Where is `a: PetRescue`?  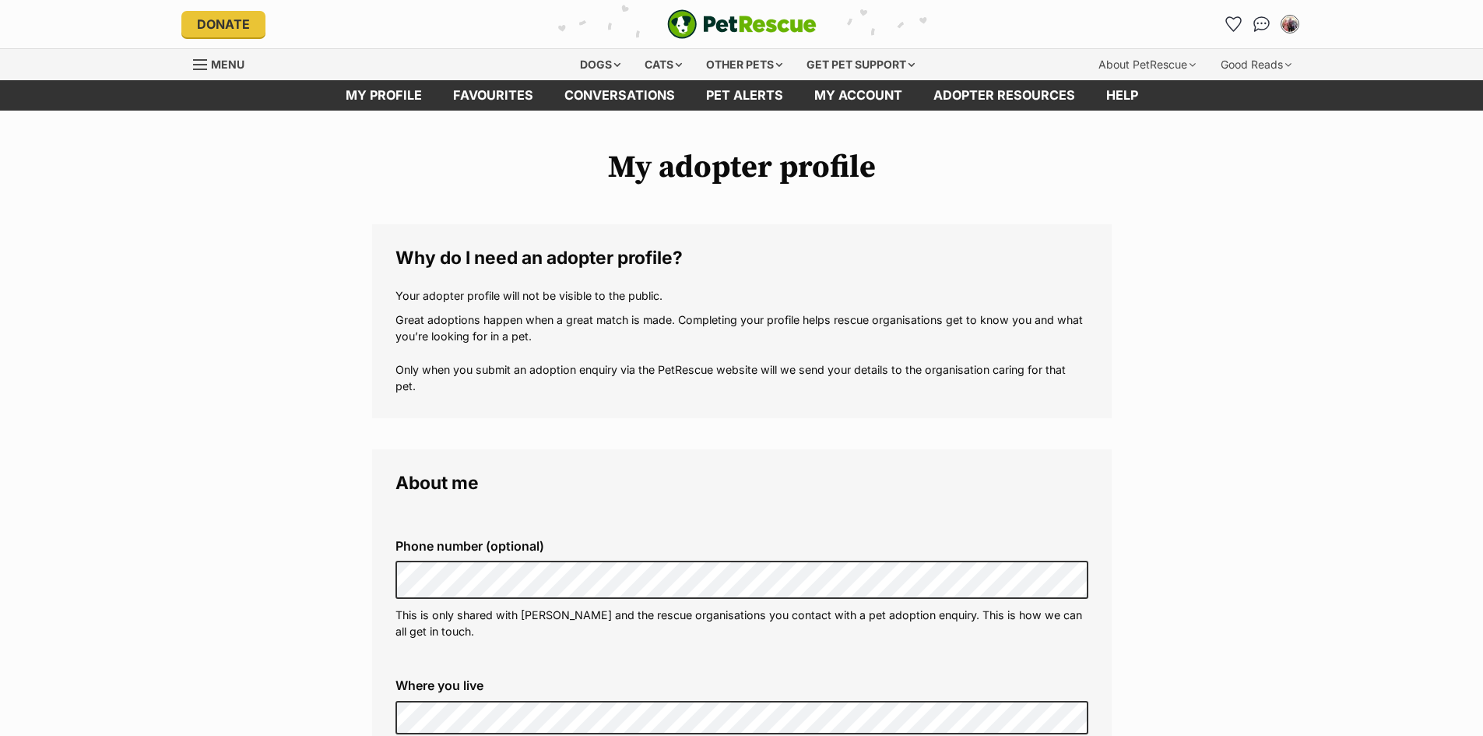
a: PetRescue is located at coordinates (742, 24).